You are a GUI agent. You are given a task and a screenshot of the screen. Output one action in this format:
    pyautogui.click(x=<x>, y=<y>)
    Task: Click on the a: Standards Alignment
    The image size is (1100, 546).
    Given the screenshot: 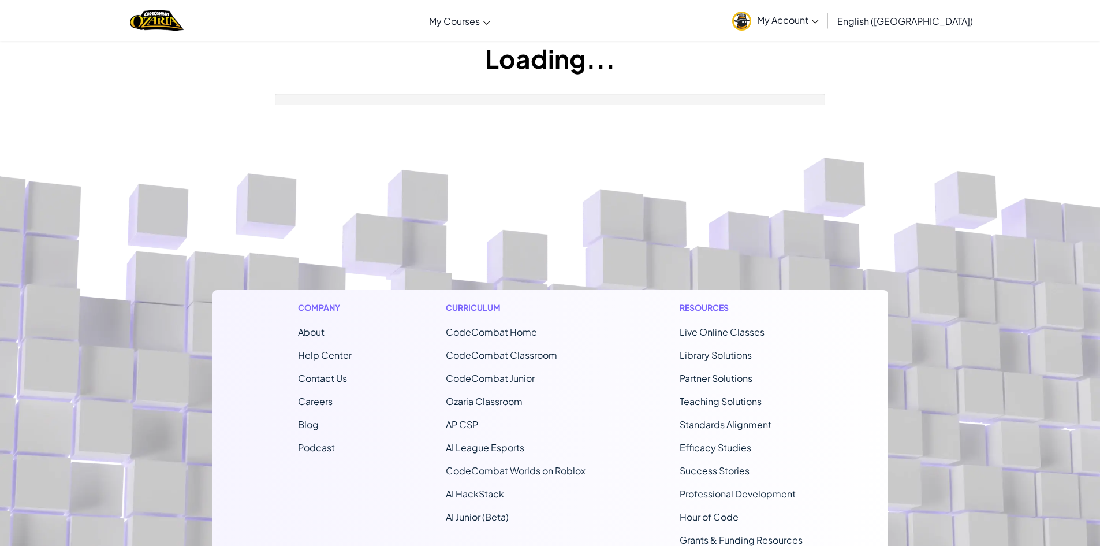 What is the action you would take?
    pyautogui.click(x=725, y=424)
    